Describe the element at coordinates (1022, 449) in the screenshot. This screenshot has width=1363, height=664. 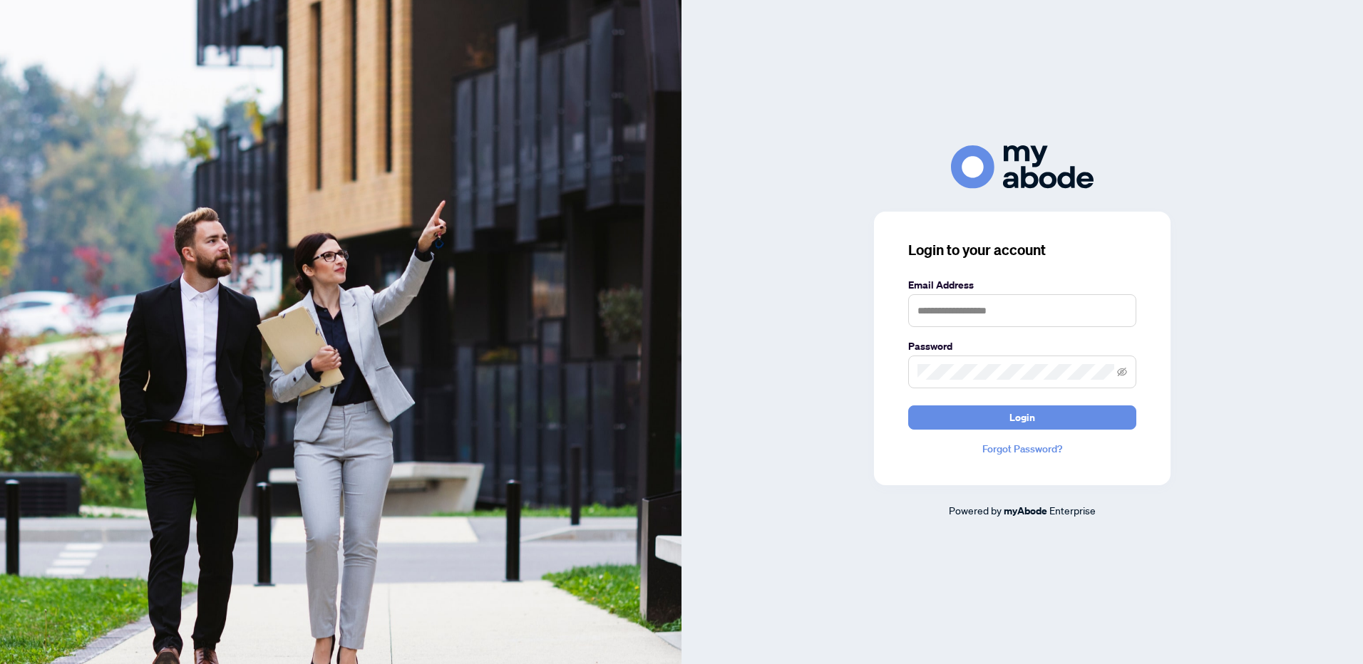
I see `a: Forgot Password?` at that location.